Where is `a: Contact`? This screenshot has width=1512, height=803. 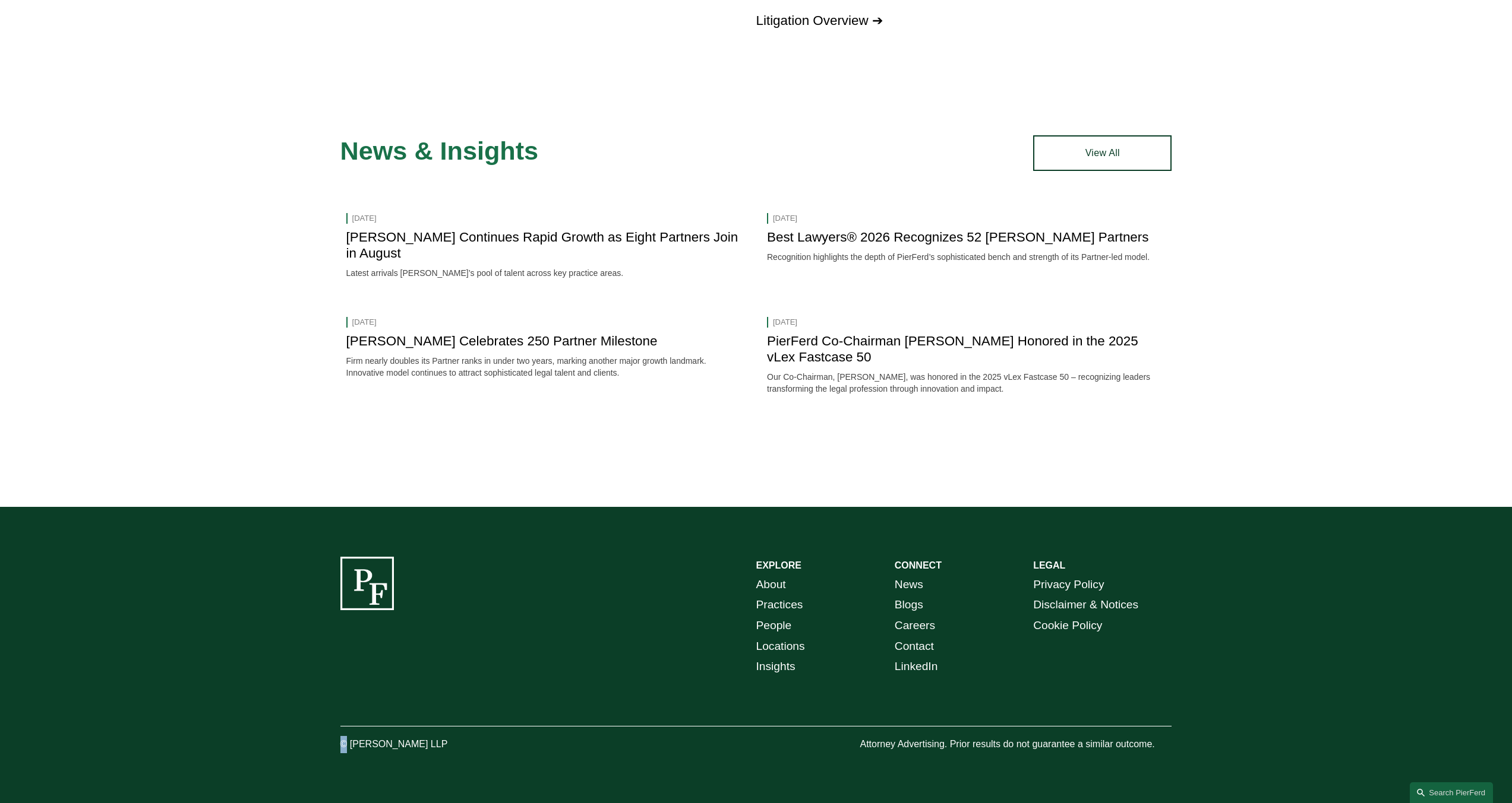 a: Contact is located at coordinates (914, 647).